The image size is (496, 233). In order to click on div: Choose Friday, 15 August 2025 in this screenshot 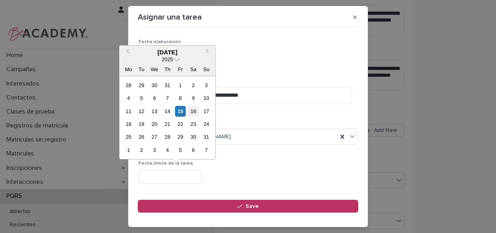, I will do `click(180, 111)`.